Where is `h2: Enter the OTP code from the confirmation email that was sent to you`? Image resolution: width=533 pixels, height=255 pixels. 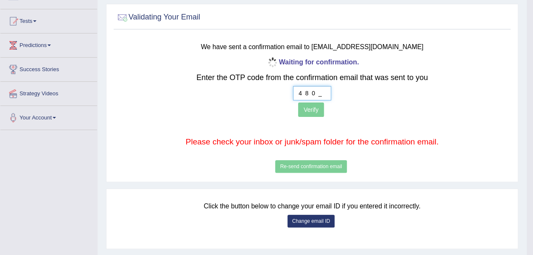 h2: Enter the OTP code from the confirmation email that was sent to you is located at coordinates (312, 78).